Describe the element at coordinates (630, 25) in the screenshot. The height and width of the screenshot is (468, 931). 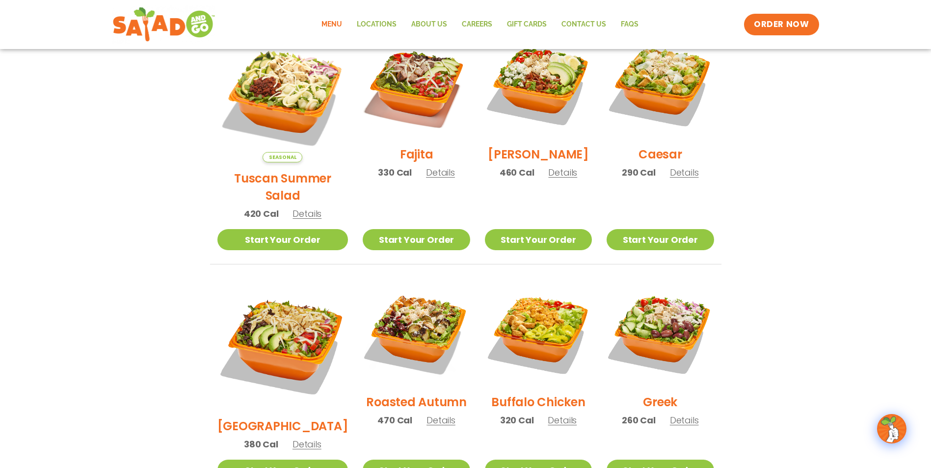
I see `a: FAQs` at that location.